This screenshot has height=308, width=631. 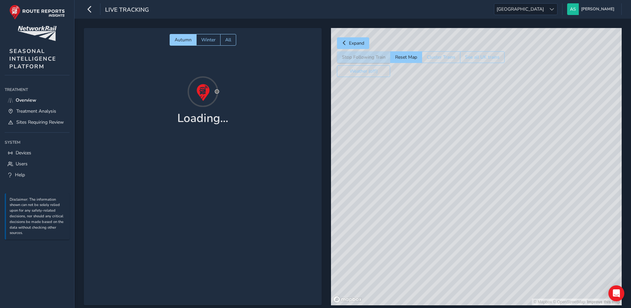 What do you see at coordinates (20, 174) in the screenshot?
I see `span: Help` at bounding box center [20, 174].